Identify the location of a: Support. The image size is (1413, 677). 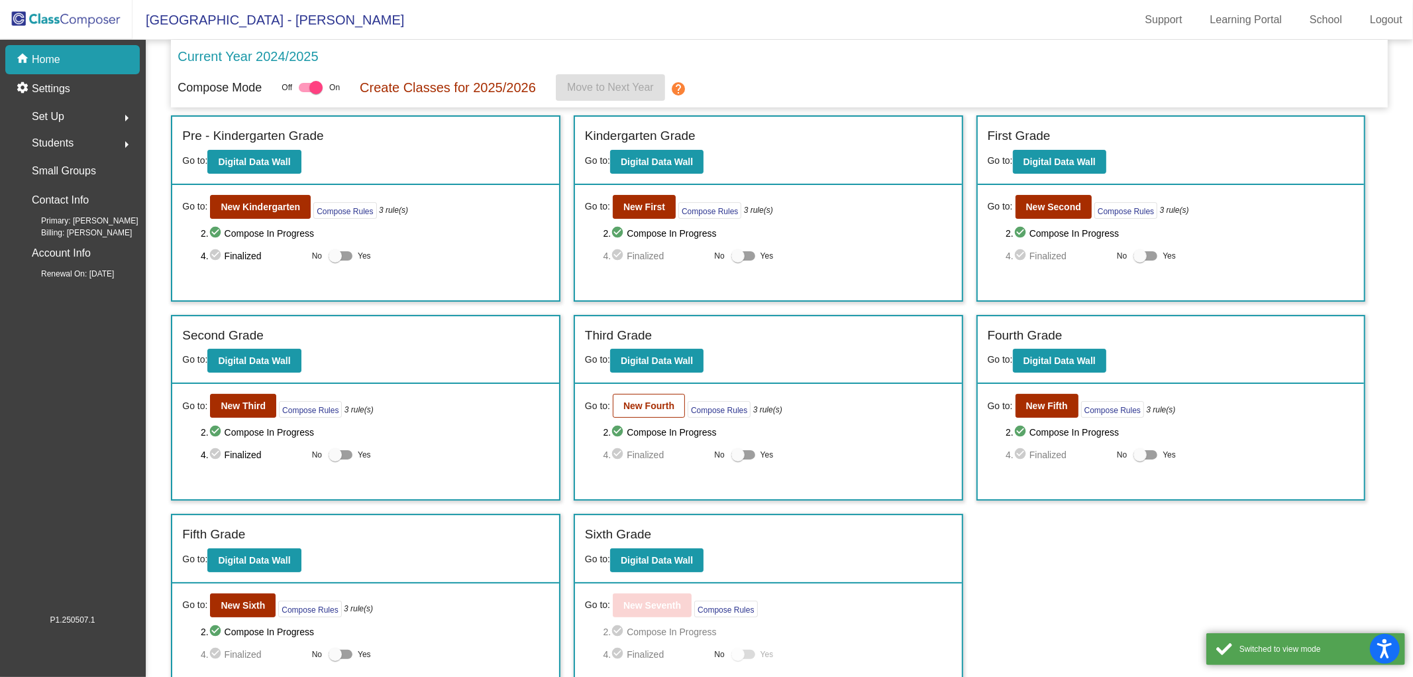
(1164, 20).